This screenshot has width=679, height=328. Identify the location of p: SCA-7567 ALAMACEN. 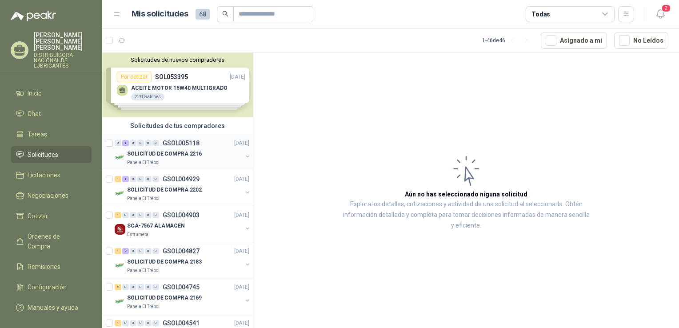
(156, 226).